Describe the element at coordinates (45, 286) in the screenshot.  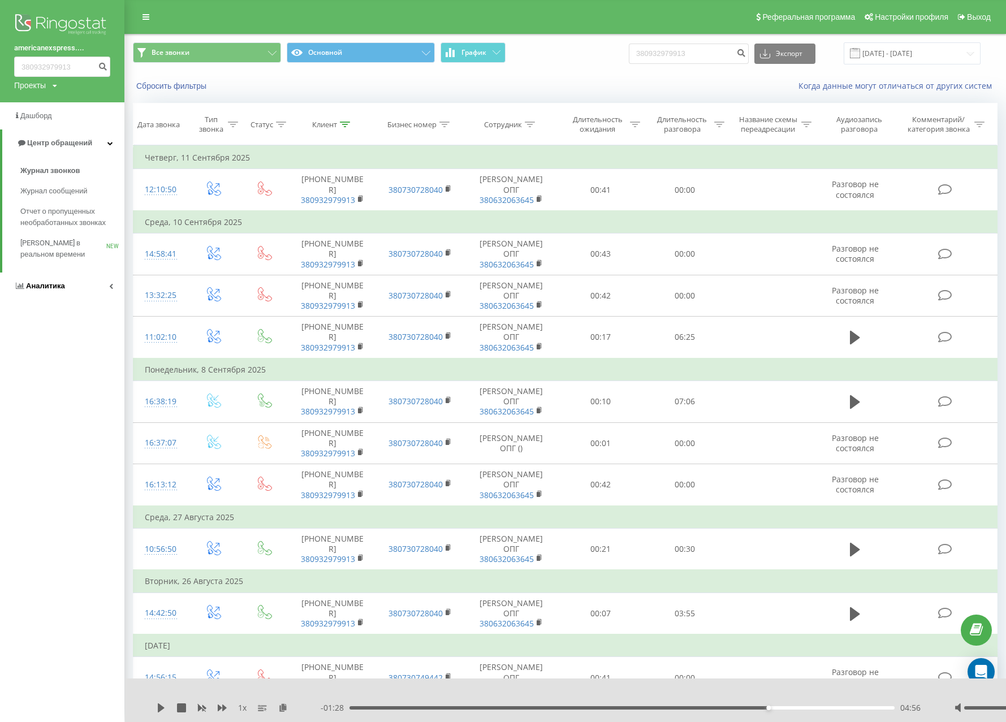
I see `span: Аналитика` at that location.